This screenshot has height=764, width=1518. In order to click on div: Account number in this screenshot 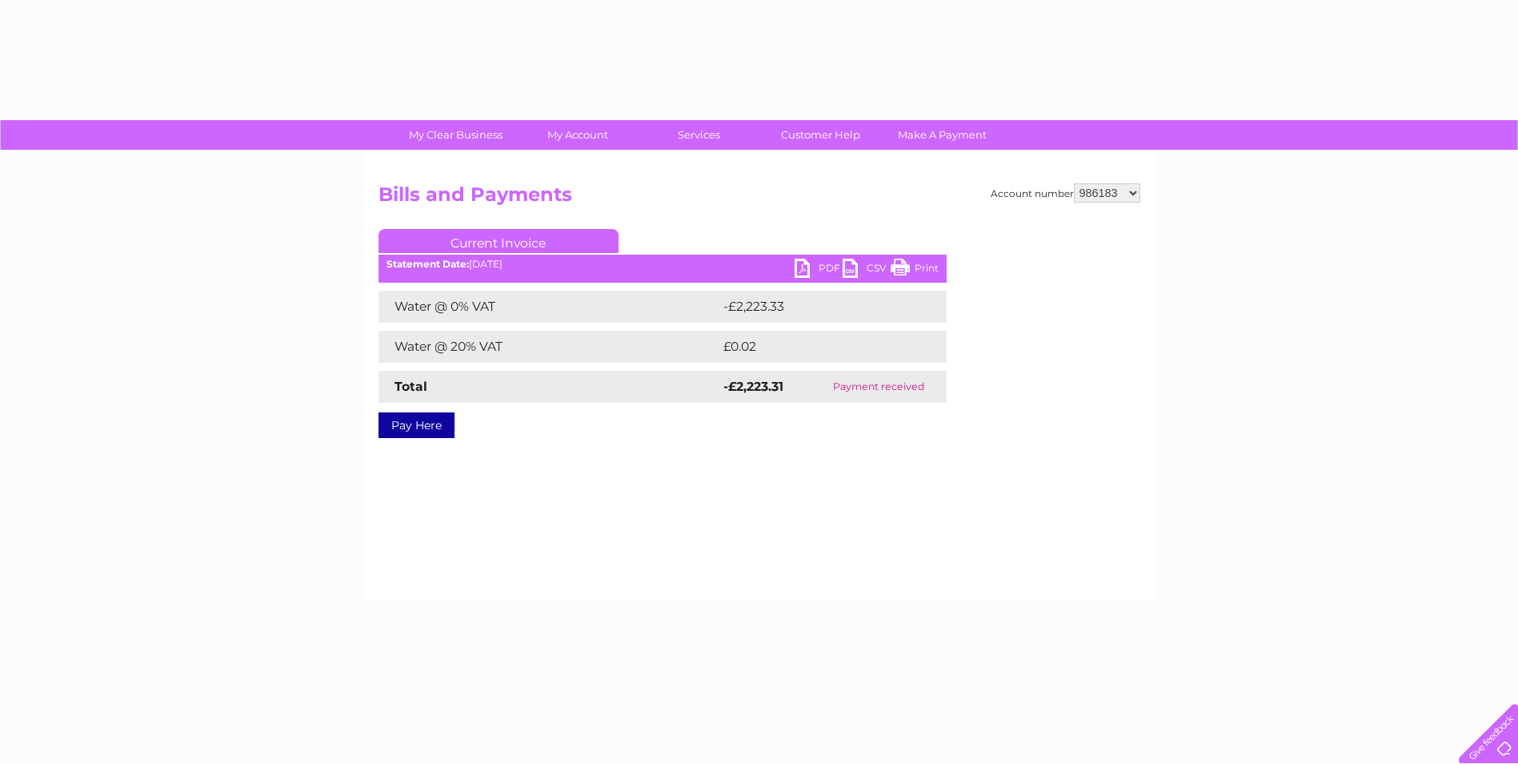, I will do `click(1065, 193)`.